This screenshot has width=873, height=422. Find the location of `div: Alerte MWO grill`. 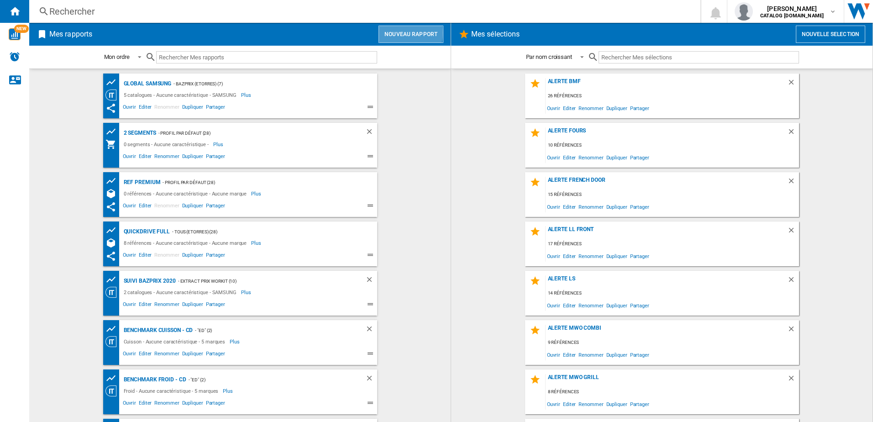

div: Alerte MWO grill is located at coordinates (666, 380).